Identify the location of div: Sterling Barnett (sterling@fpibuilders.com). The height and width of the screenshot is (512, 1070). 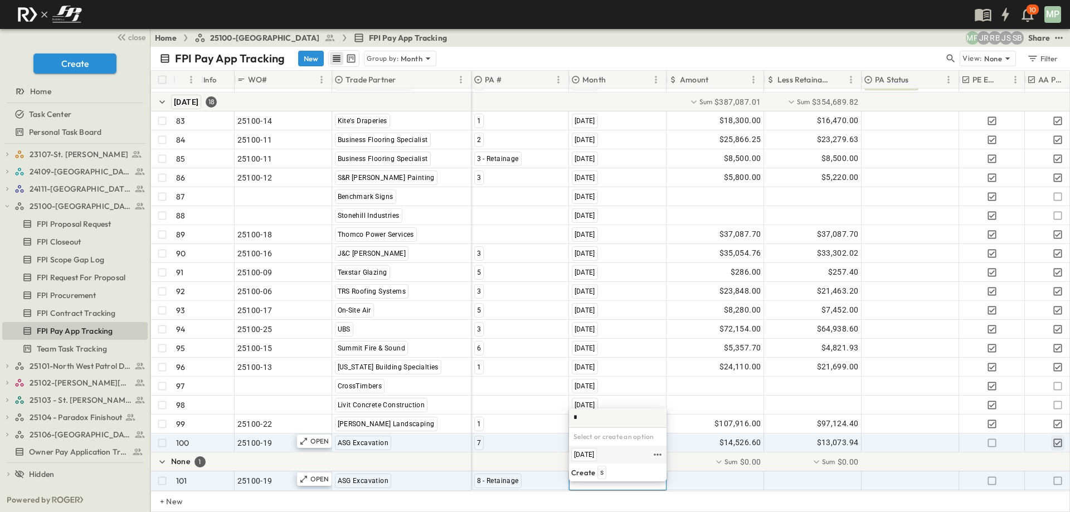
(1017, 38).